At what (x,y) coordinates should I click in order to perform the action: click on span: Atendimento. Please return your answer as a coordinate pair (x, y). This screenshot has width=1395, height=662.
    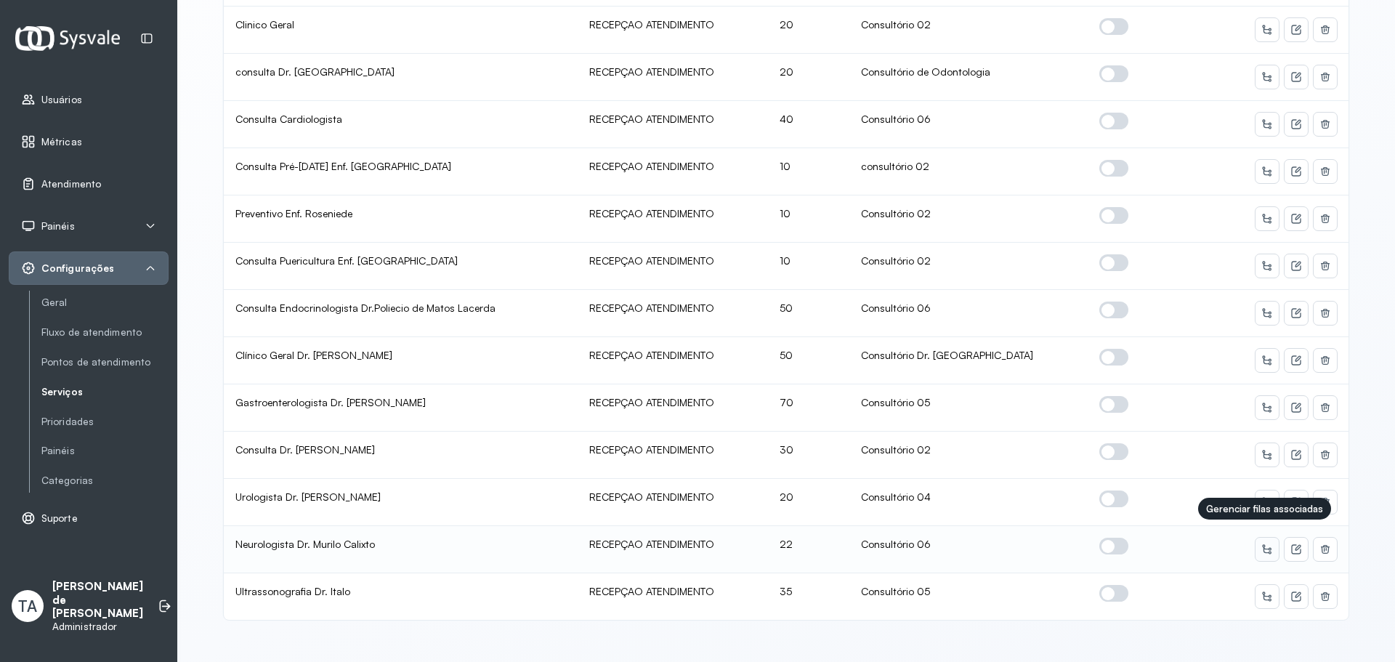
    Looking at the image, I should click on (71, 184).